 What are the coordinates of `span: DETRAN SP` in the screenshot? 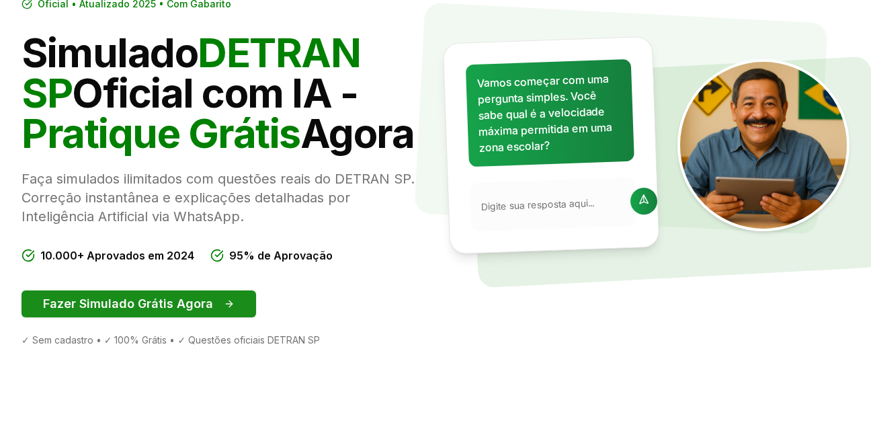 It's located at (191, 73).